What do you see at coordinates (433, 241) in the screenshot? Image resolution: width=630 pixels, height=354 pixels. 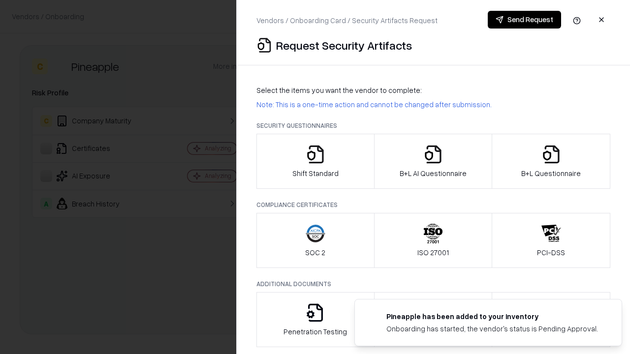 I see `button: ISO 27001` at bounding box center [433, 241].